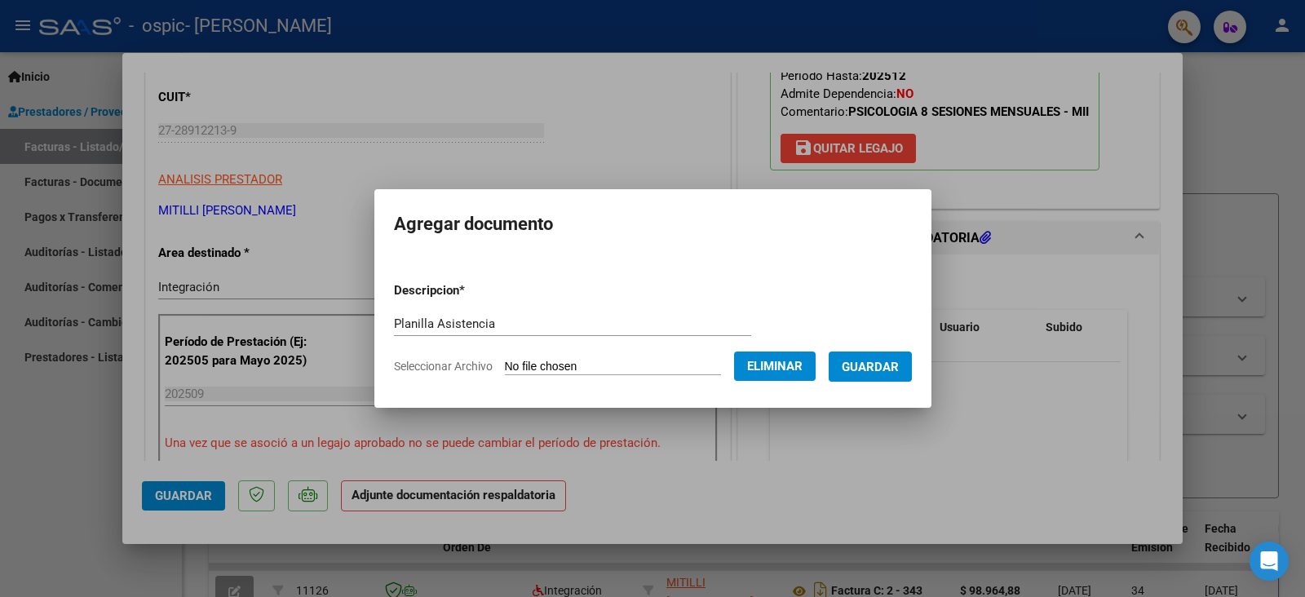 This screenshot has height=597, width=1305. Describe the element at coordinates (1270, 561) in the screenshot. I see `div: Open Intercom Messenger` at that location.